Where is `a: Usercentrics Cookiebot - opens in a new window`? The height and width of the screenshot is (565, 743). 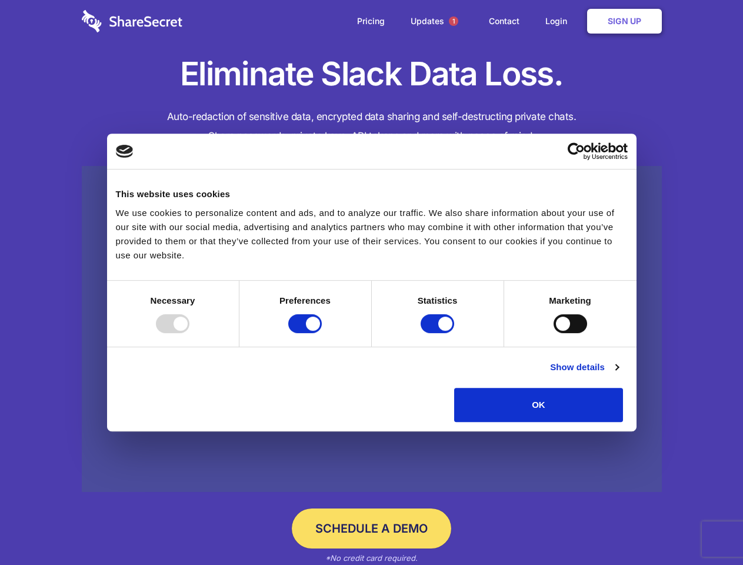 a: Usercentrics Cookiebot - opens in a new window is located at coordinates (576, 151).